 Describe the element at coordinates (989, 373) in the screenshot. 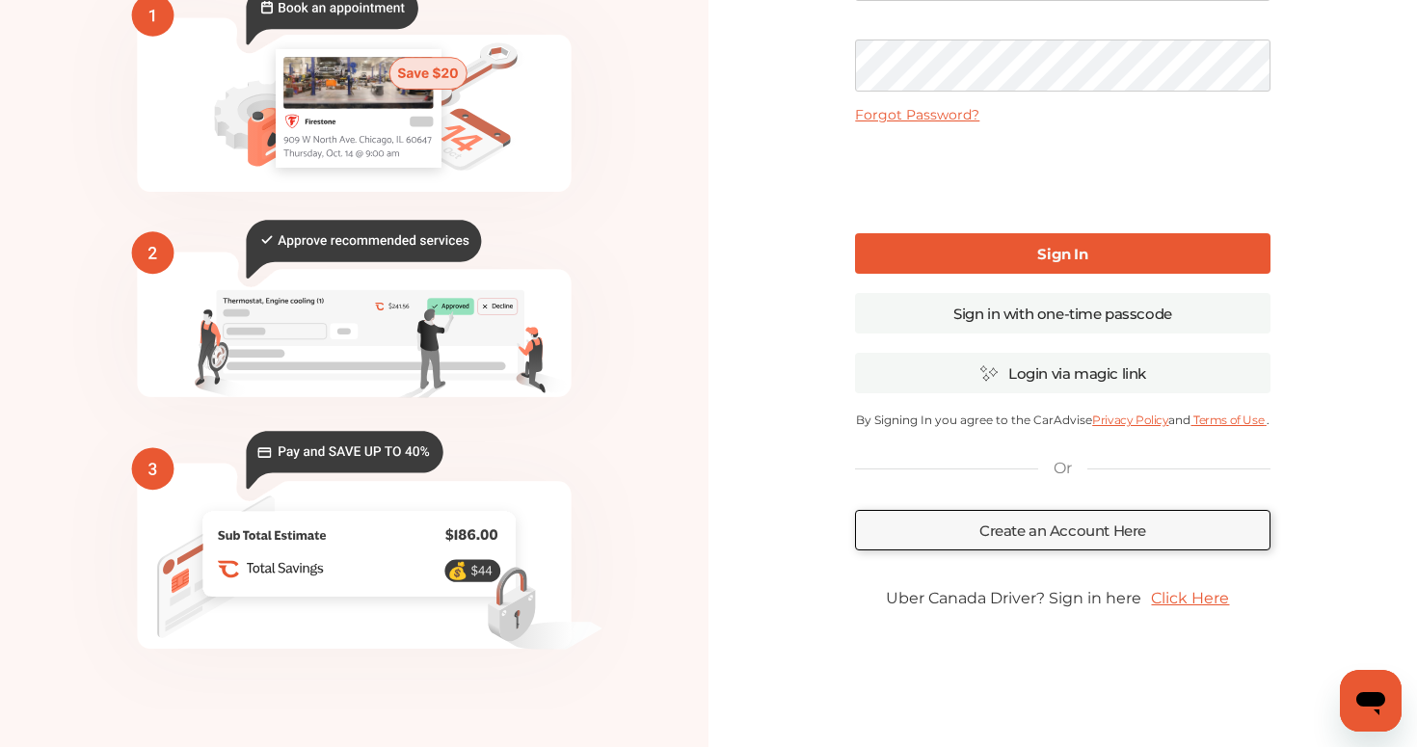

I see `img: magic_icon.32c66aac.svg` at that location.